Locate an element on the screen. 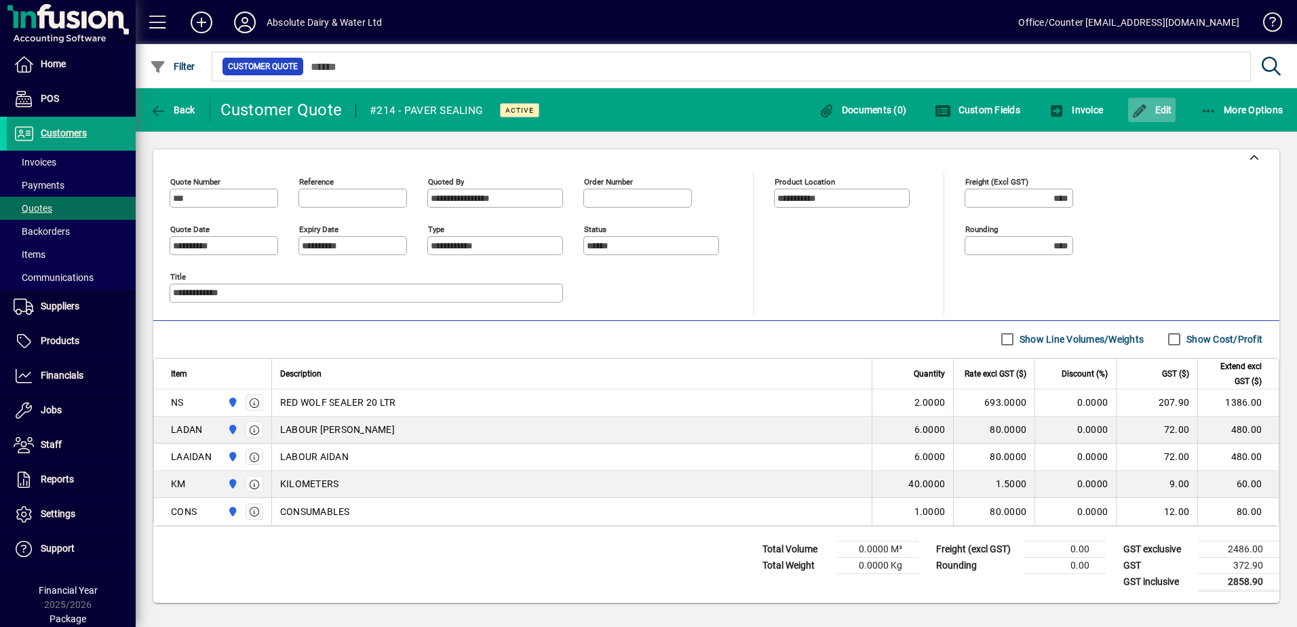 This screenshot has height=627, width=1297. a: Staff is located at coordinates (71, 445).